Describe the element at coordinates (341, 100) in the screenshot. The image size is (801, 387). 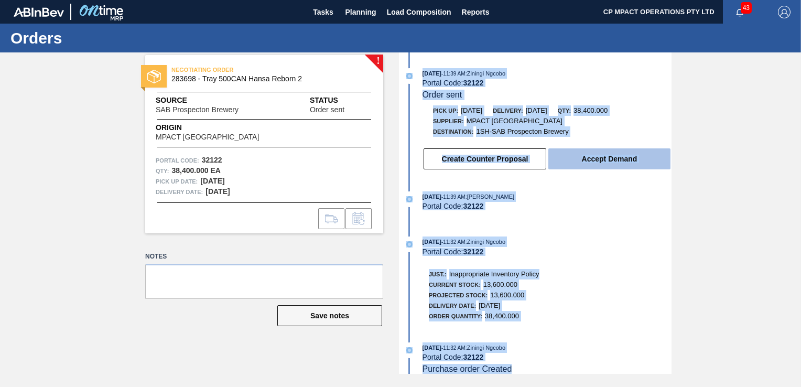
I see `span: Status` at that location.